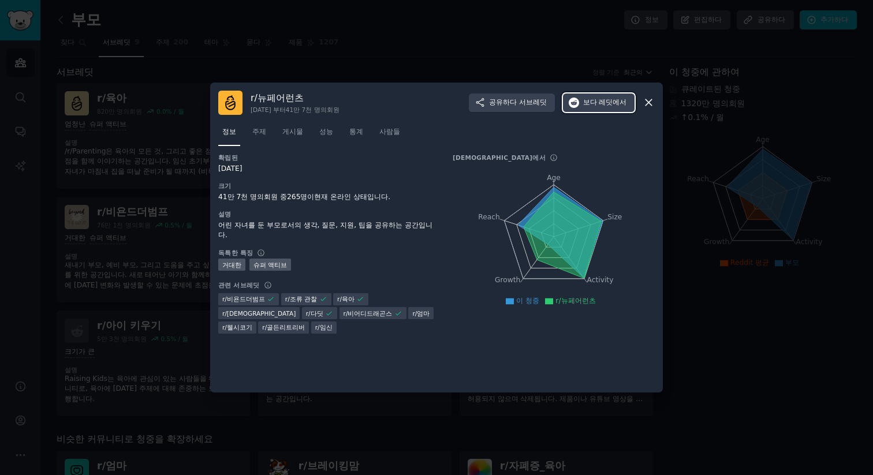  What do you see at coordinates (512, 103) in the screenshot?
I see `button: 공유하다서브레딧` at bounding box center [512, 103].